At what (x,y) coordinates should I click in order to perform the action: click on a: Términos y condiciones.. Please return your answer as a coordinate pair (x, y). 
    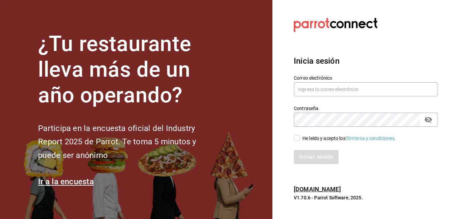
    Looking at the image, I should click on (370, 138).